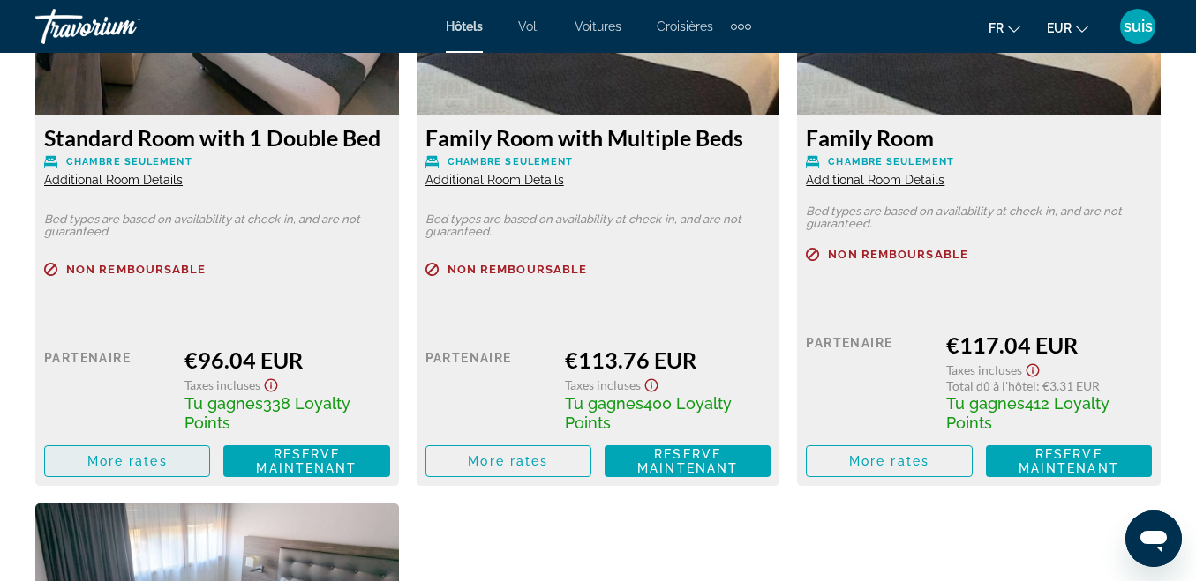  I want to click on div: €96.04 EUR, so click(287, 360).